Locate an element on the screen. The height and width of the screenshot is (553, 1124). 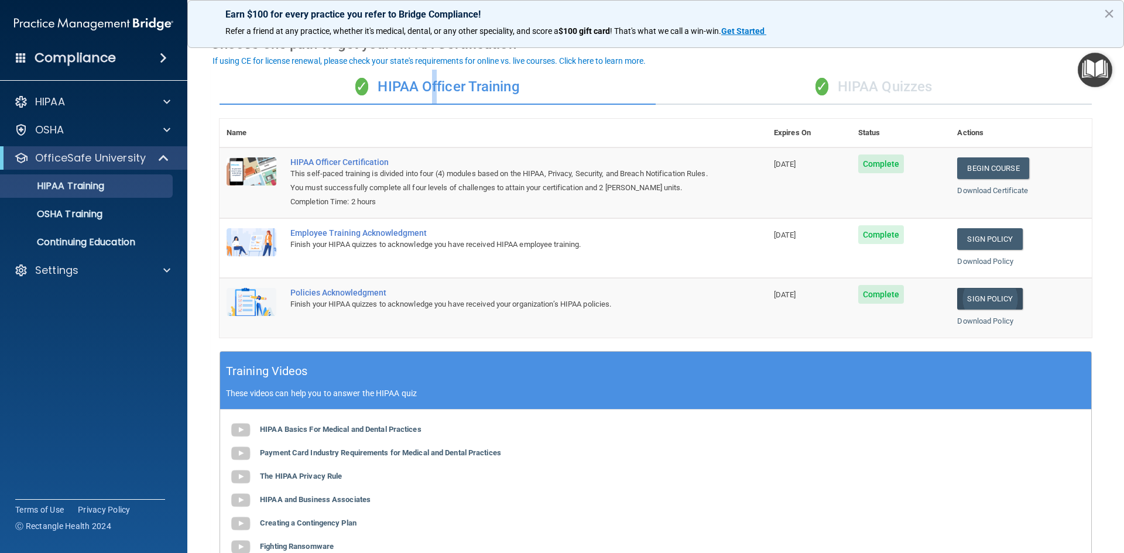
a: Terms of Use is located at coordinates (39, 510).